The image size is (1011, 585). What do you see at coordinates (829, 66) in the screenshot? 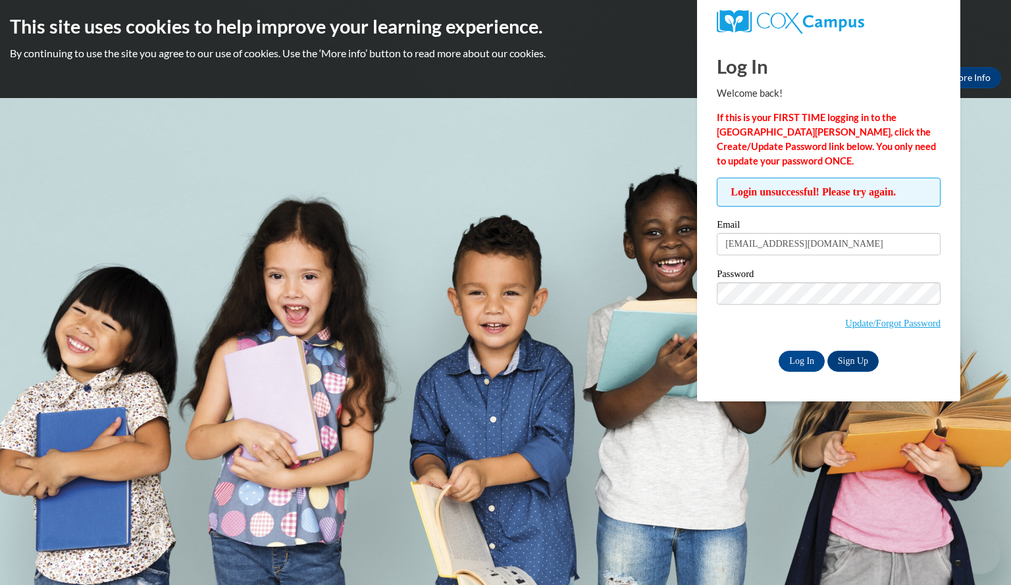
I see `h1: Log In` at bounding box center [829, 66].